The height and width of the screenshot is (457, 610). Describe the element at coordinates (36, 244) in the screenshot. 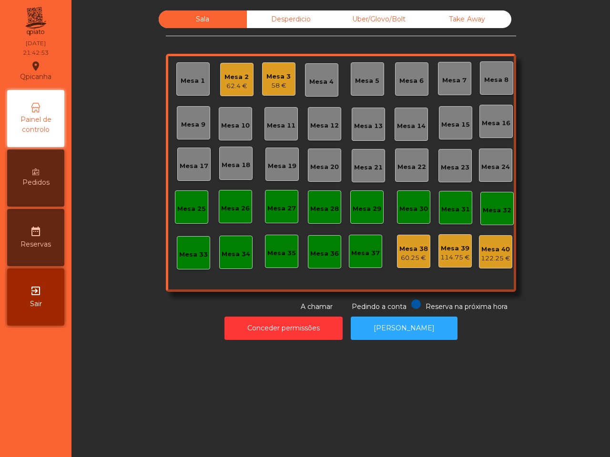

I see `span: Reservas` at that location.